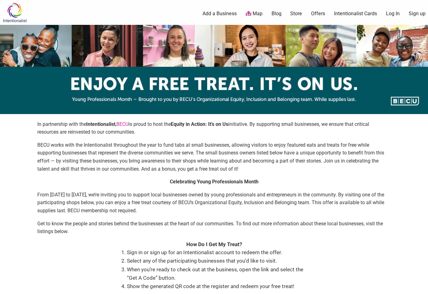 The height and width of the screenshot is (294, 428). Describe the element at coordinates (220, 14) in the screenshot. I see `a: Add a Business` at that location.